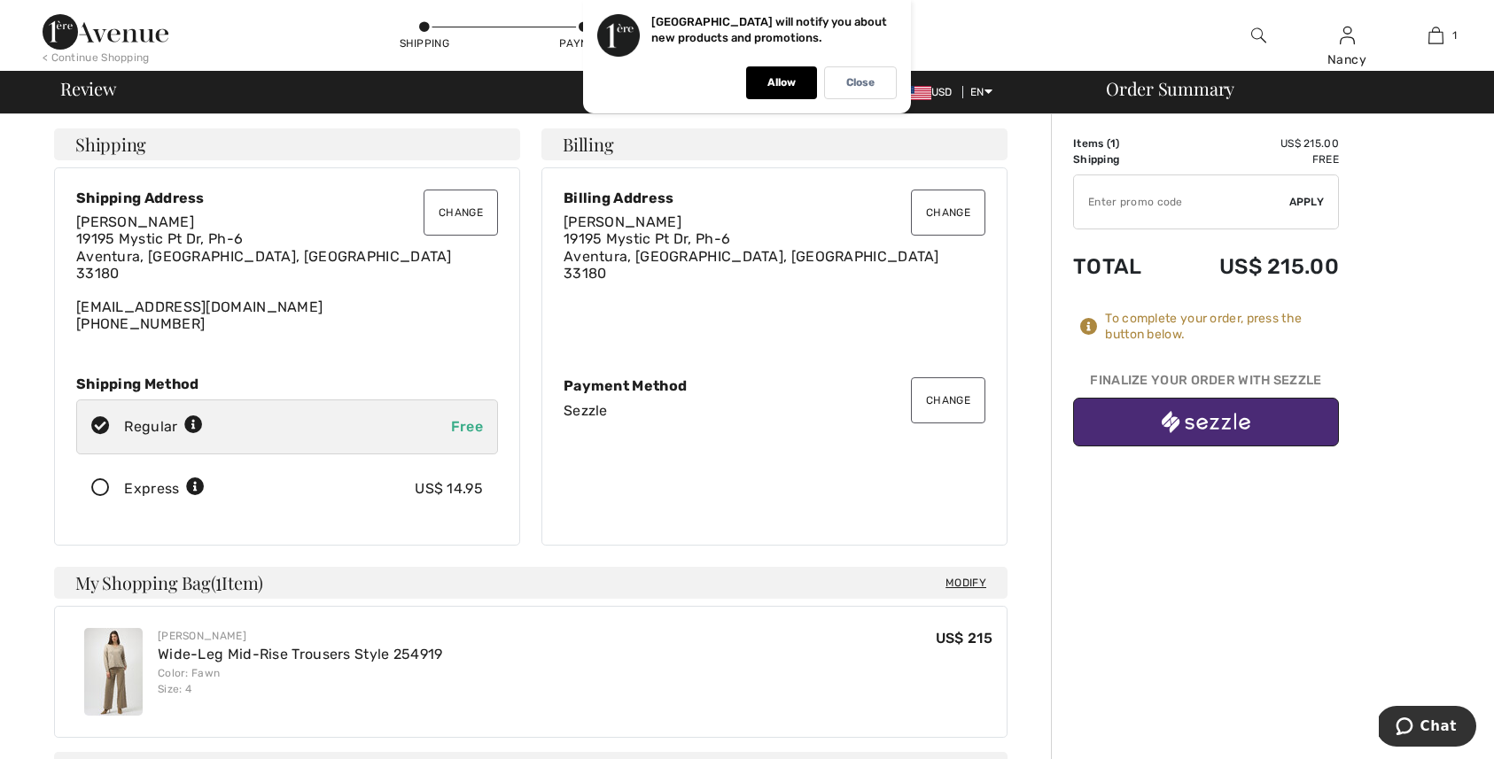 The width and height of the screenshot is (1494, 759). What do you see at coordinates (774, 198) in the screenshot?
I see `div: Billing Address` at bounding box center [774, 198].